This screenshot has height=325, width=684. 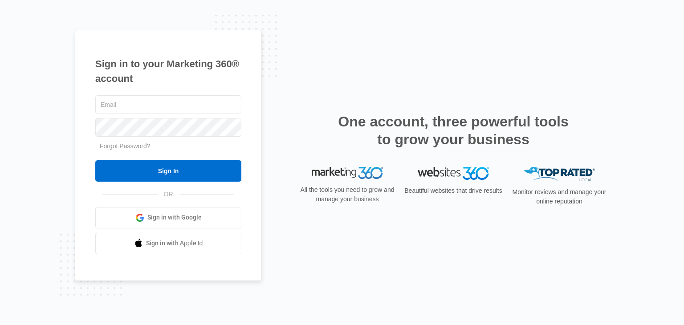 I want to click on h2: One account, three powerful tools to grow your business, so click(x=453, y=130).